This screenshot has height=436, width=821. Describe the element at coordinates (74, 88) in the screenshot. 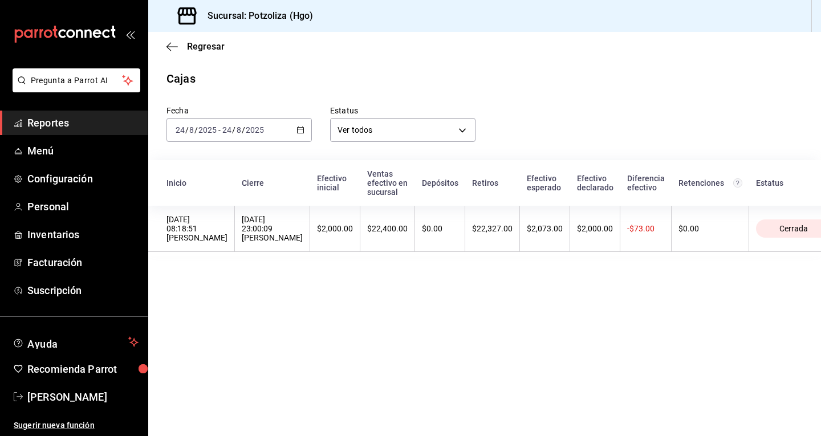

I see `a: Pregunta a Parrot AI` at that location.